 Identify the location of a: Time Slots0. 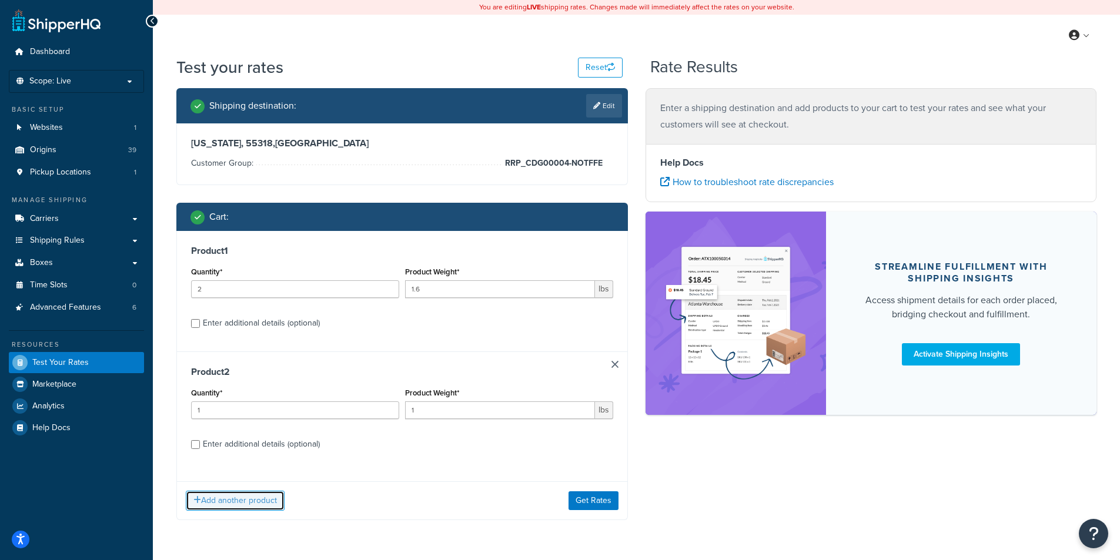
(76, 285).